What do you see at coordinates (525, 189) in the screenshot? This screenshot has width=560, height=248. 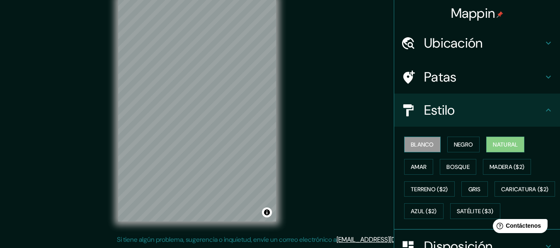 I see `button: Caricatura ($2)` at bounding box center [525, 189].